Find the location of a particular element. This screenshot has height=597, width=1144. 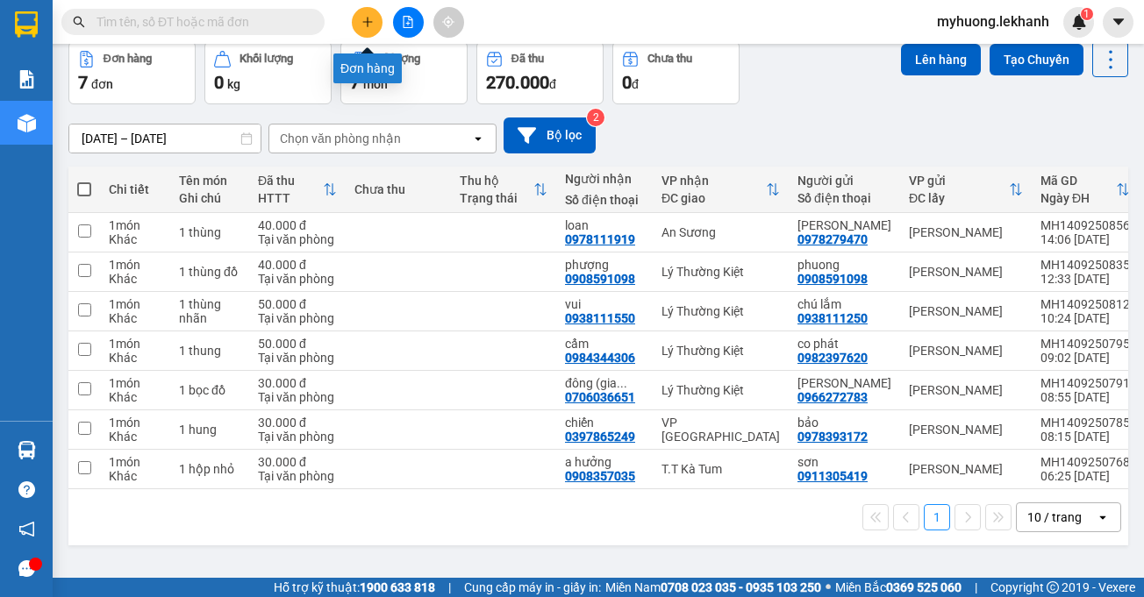

div: 1 thùng nhãn is located at coordinates (210, 311).